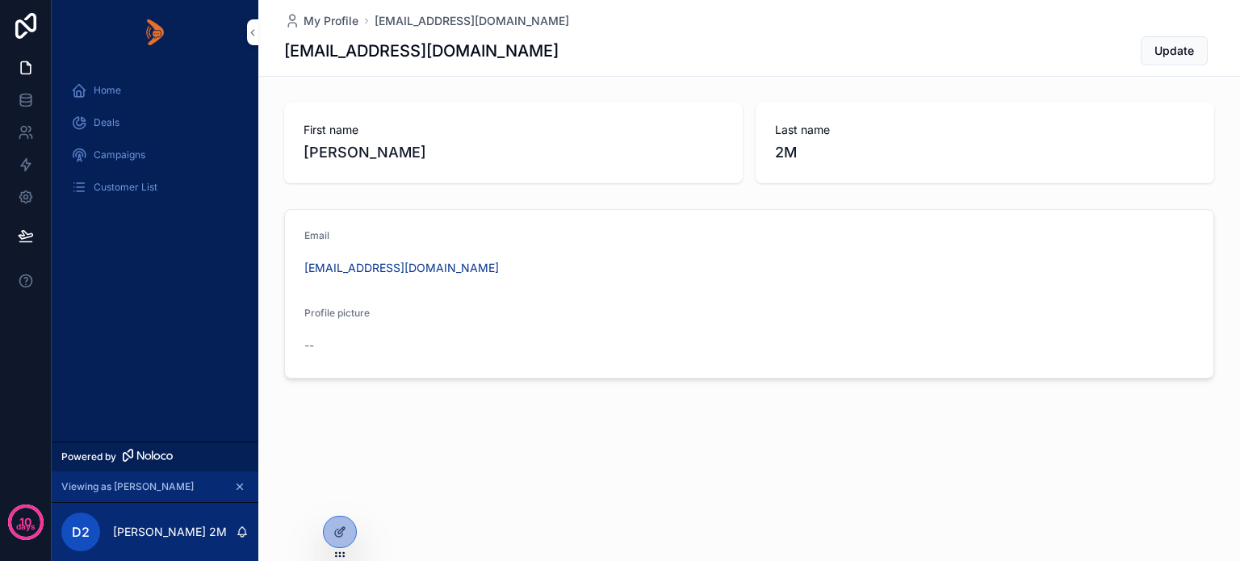 This screenshot has height=561, width=1240. What do you see at coordinates (155, 144) in the screenshot?
I see `div: scrollable content` at bounding box center [155, 144].